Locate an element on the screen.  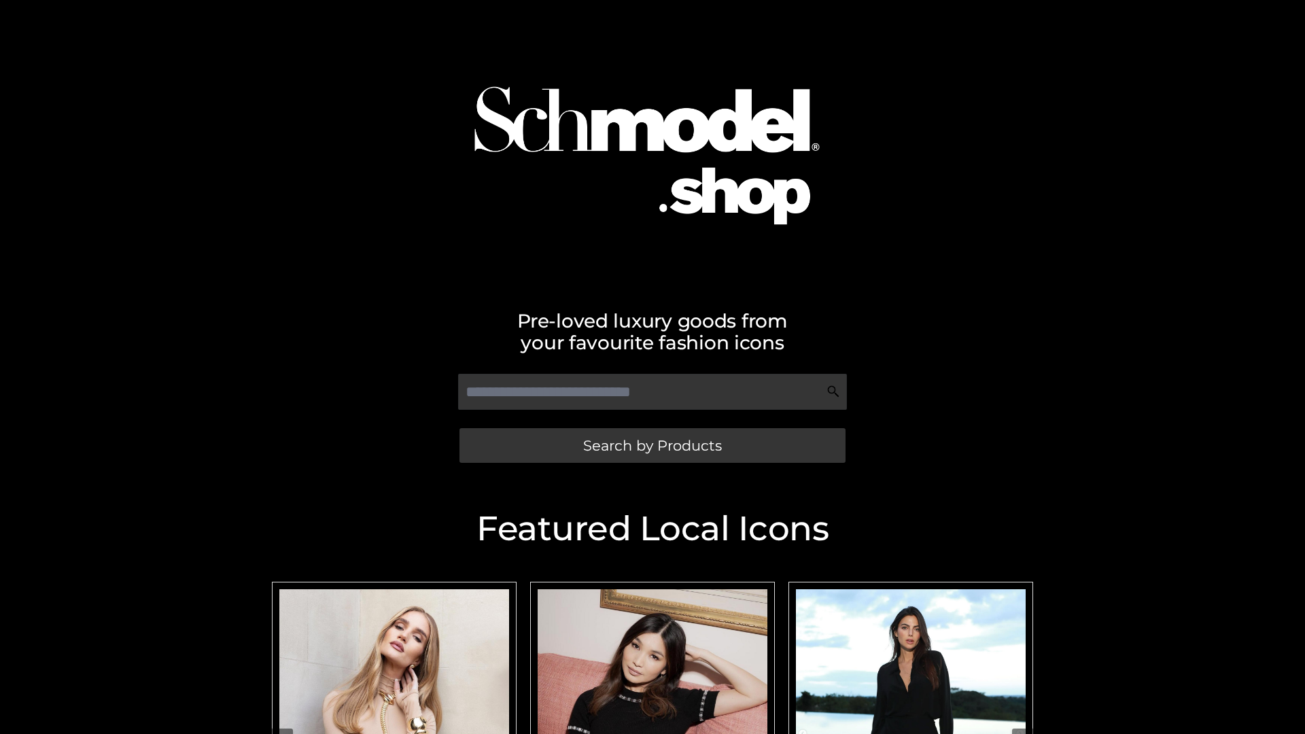
img: Search Icon is located at coordinates (833, 392).